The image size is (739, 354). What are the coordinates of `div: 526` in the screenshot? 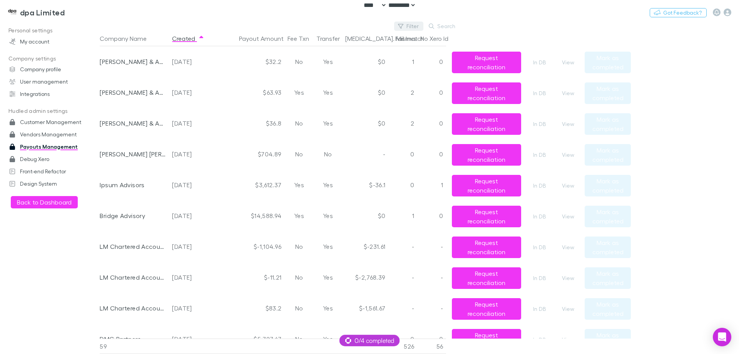 It's located at (403, 346).